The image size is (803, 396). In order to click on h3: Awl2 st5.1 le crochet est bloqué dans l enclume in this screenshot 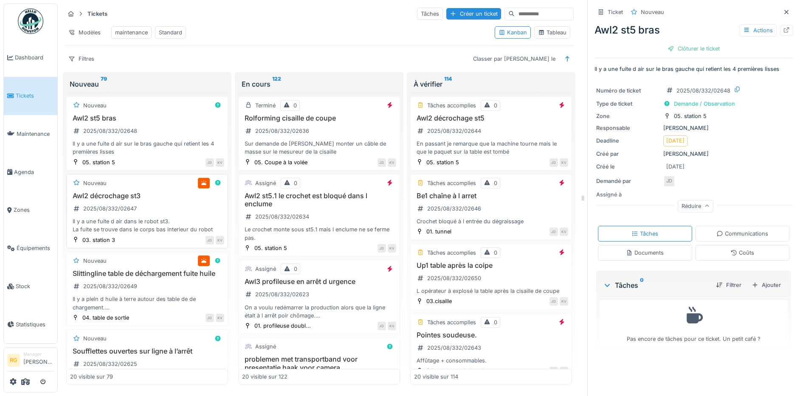, I will do `click(319, 200)`.